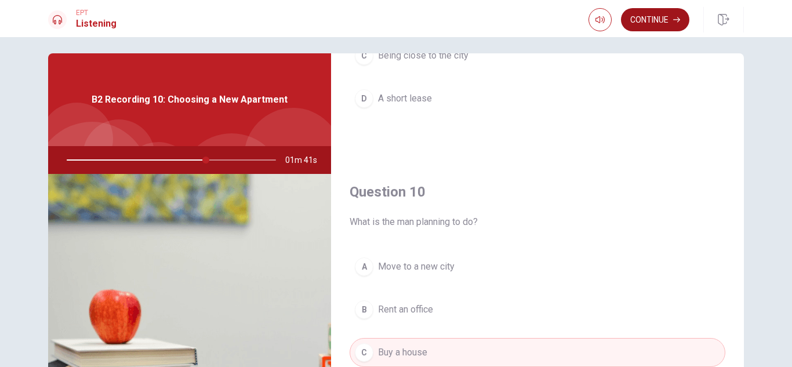 This screenshot has width=792, height=367. I want to click on span: What is the man planning to do?, so click(537, 222).